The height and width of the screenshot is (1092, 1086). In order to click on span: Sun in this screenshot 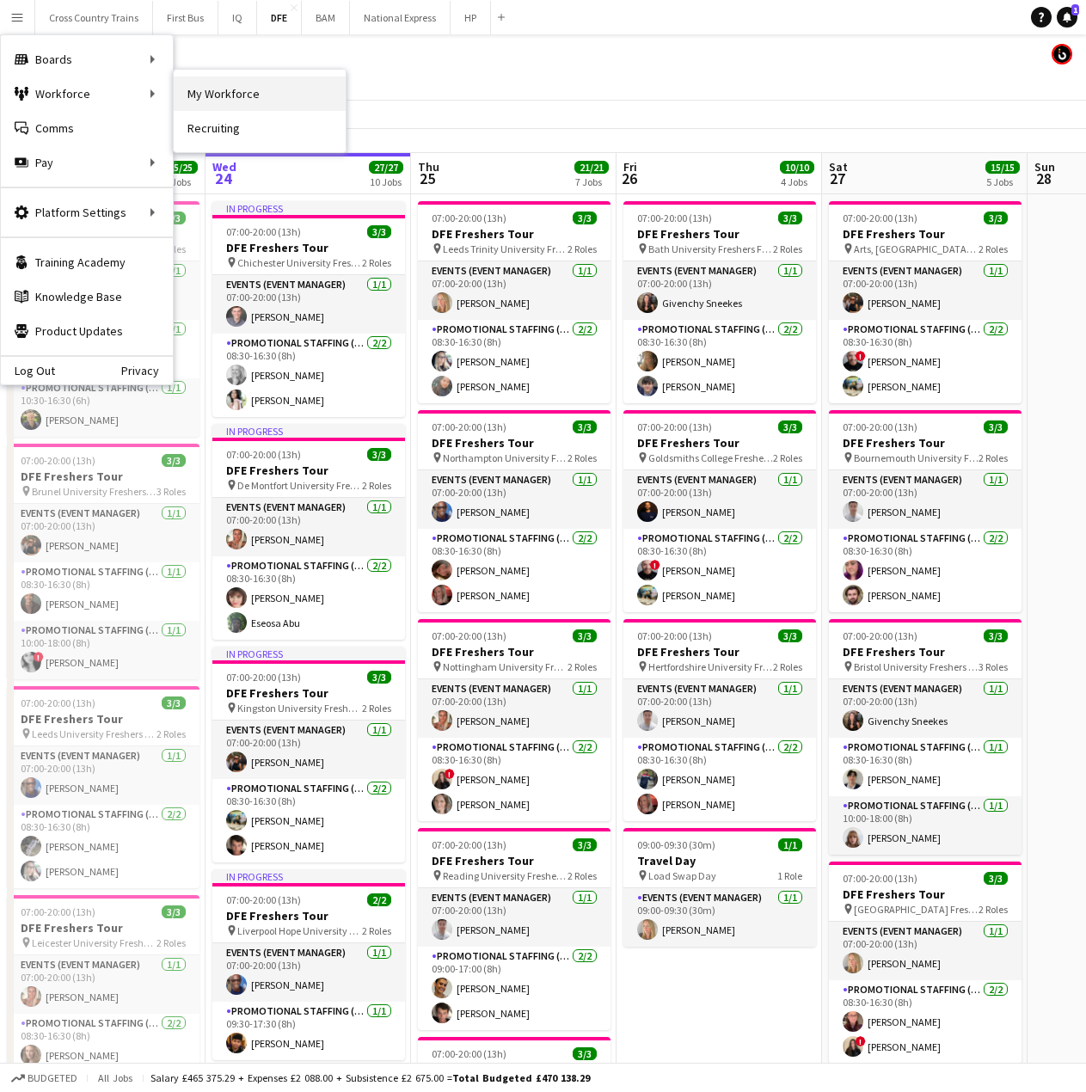, I will do `click(1045, 167)`.